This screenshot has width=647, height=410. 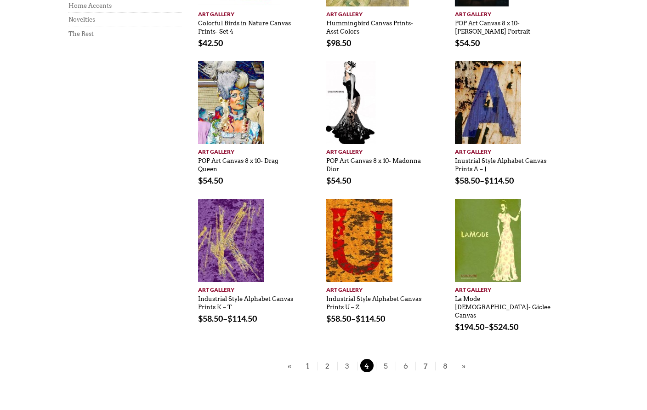 I want to click on a: Colorful Birds in Nature Canvas Prints- Set 4, so click(x=245, y=26).